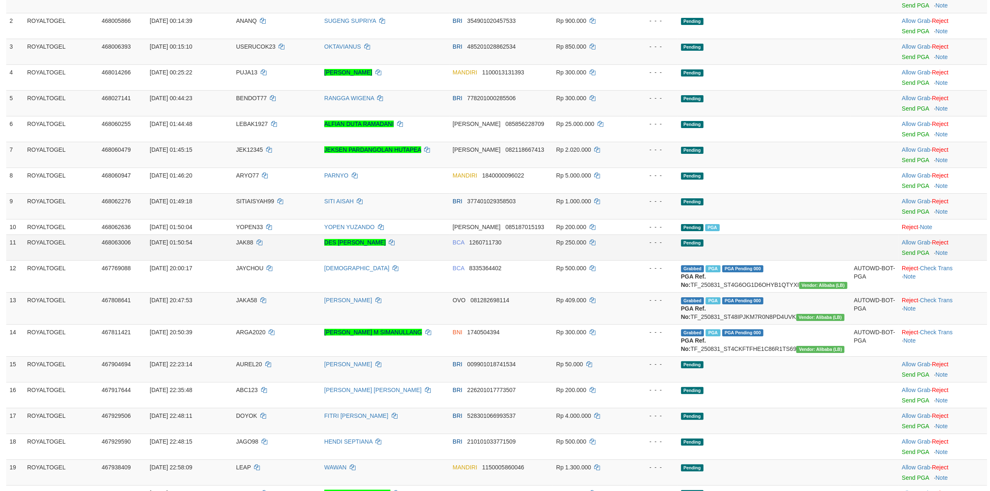 The image size is (990, 491). Describe the element at coordinates (15, 26) in the screenshot. I see `td: 2` at that location.